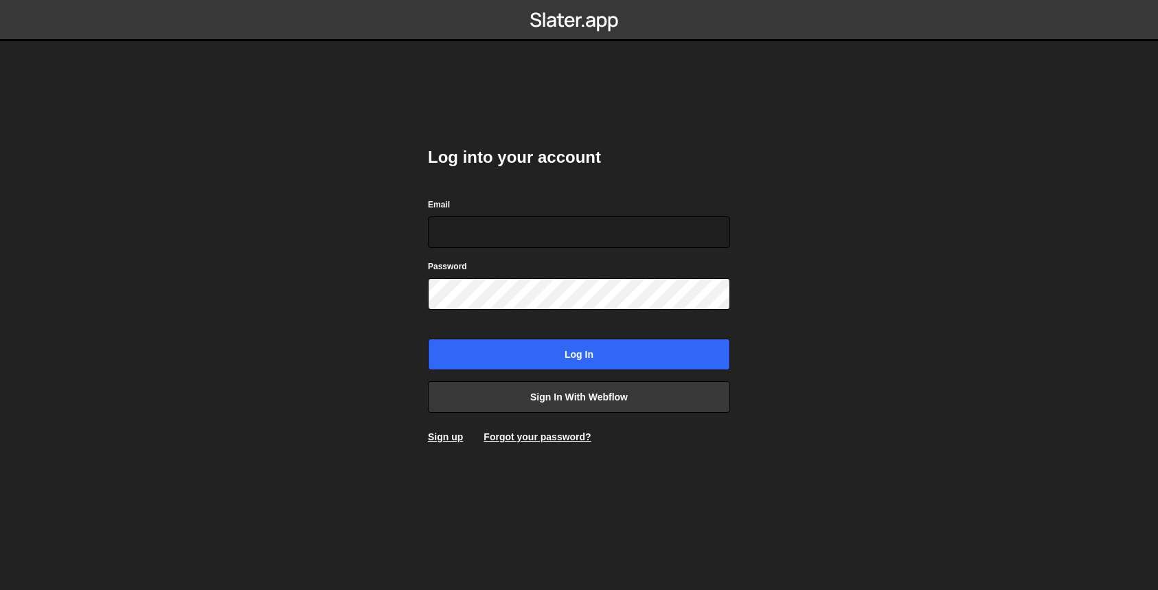  What do you see at coordinates (445, 437) in the screenshot?
I see `a: Sign up` at bounding box center [445, 437].